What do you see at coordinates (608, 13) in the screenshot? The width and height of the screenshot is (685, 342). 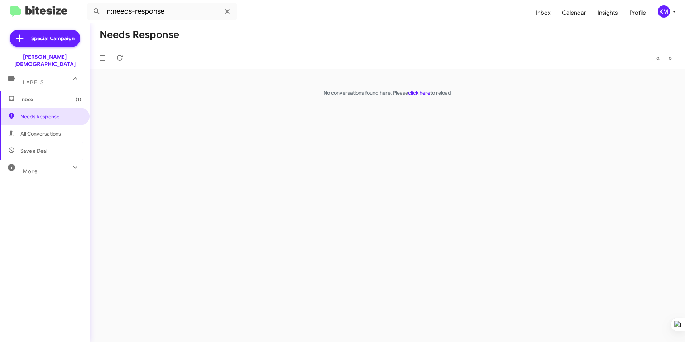 I see `a: Insights` at bounding box center [608, 13].